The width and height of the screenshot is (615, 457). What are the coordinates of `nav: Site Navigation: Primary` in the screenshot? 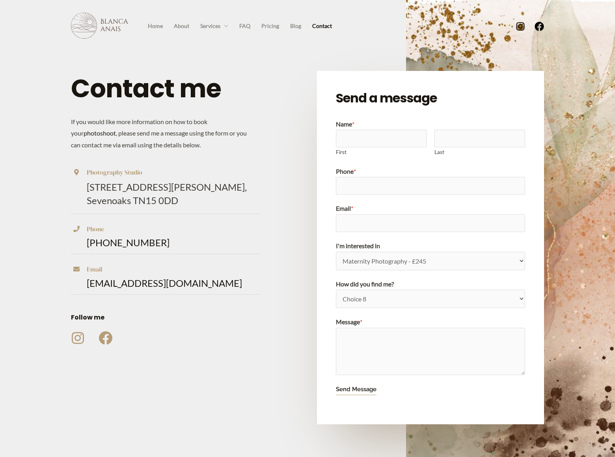 It's located at (240, 26).